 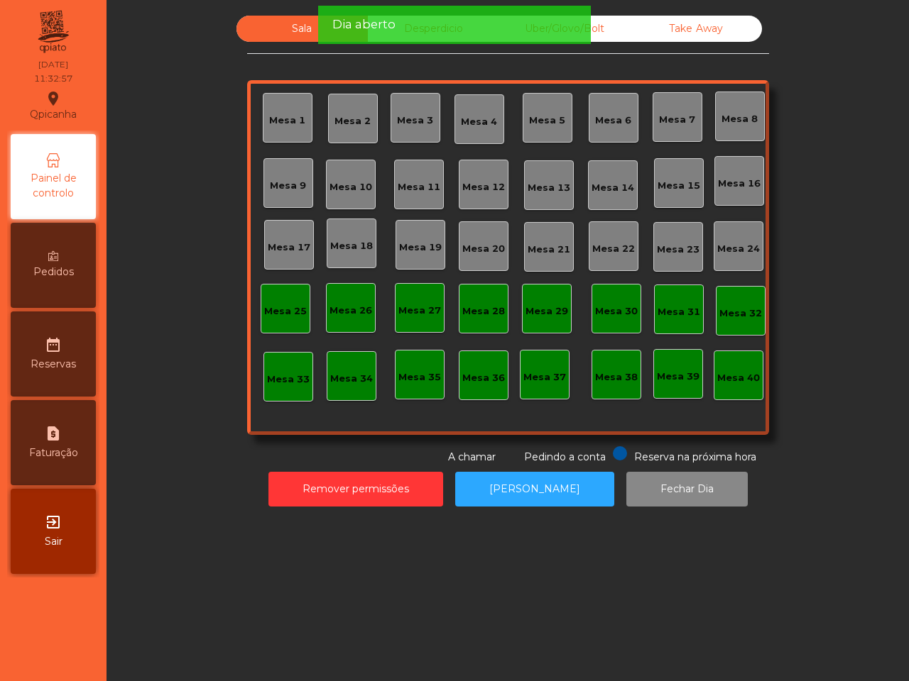 What do you see at coordinates (53, 272) in the screenshot?
I see `span: Pedidos` at bounding box center [53, 272].